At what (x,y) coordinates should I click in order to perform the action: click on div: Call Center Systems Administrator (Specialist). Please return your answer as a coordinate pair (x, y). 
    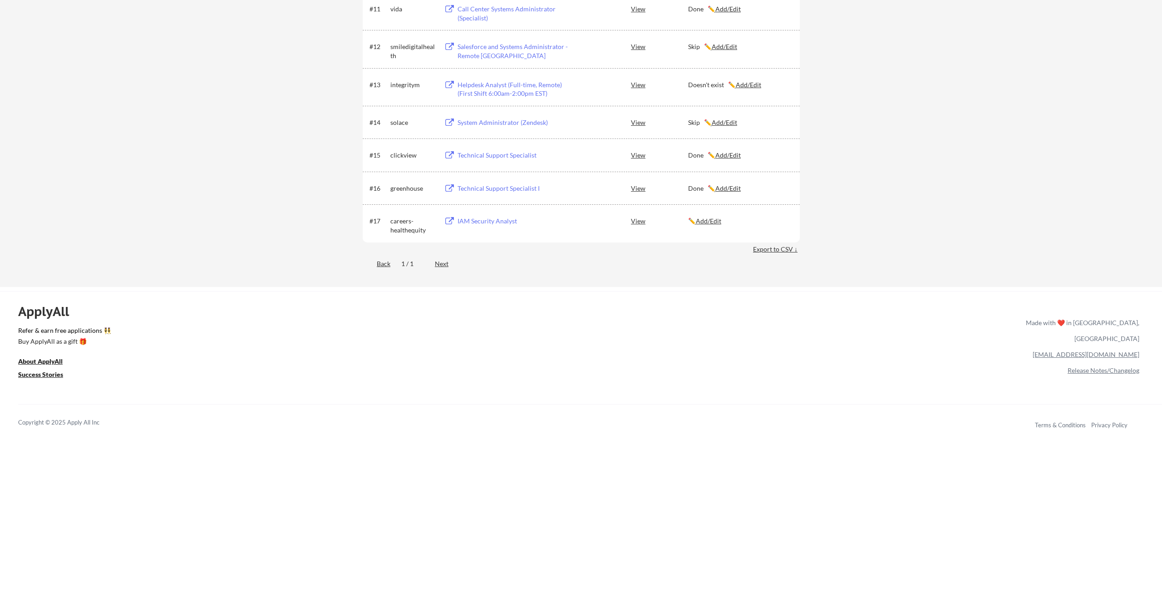
    Looking at the image, I should click on (514, 13).